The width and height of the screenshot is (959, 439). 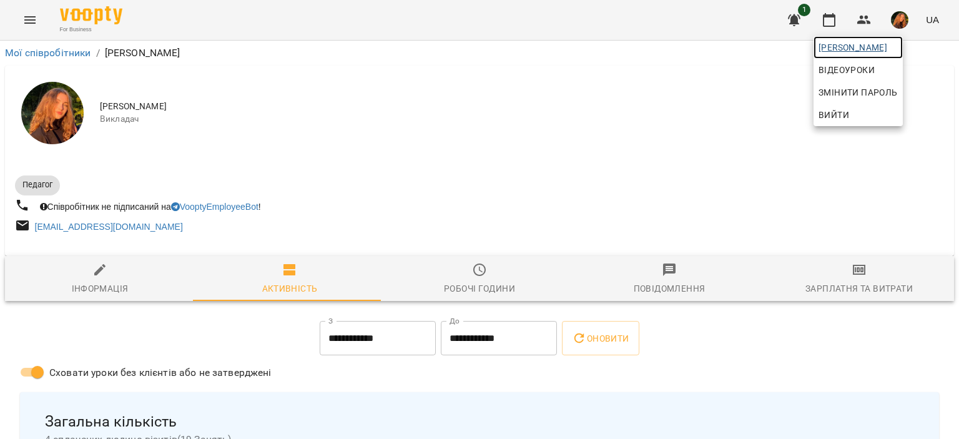 What do you see at coordinates (858, 92) in the screenshot?
I see `span: Змінити пароль` at bounding box center [858, 92].